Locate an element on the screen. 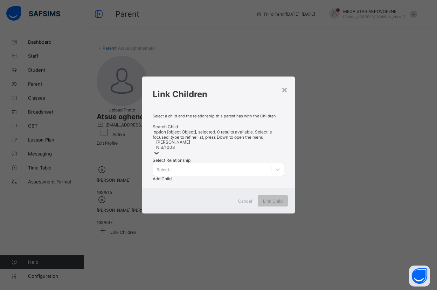  span: 0 results available. Select is focused ,type to refine list, press Down to open the menu, is located at coordinates (212, 135).